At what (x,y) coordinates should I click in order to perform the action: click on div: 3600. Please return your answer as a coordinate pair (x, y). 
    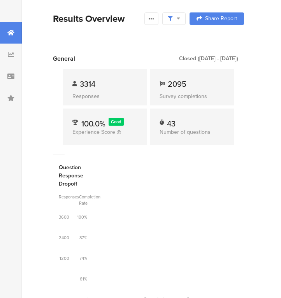
    Looking at the image, I should click on (64, 217).